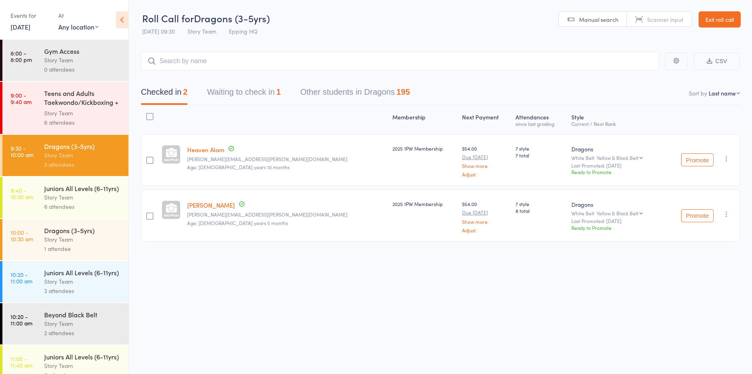 This screenshot has width=752, height=374. I want to click on a: Exit roll call, so click(720, 19).